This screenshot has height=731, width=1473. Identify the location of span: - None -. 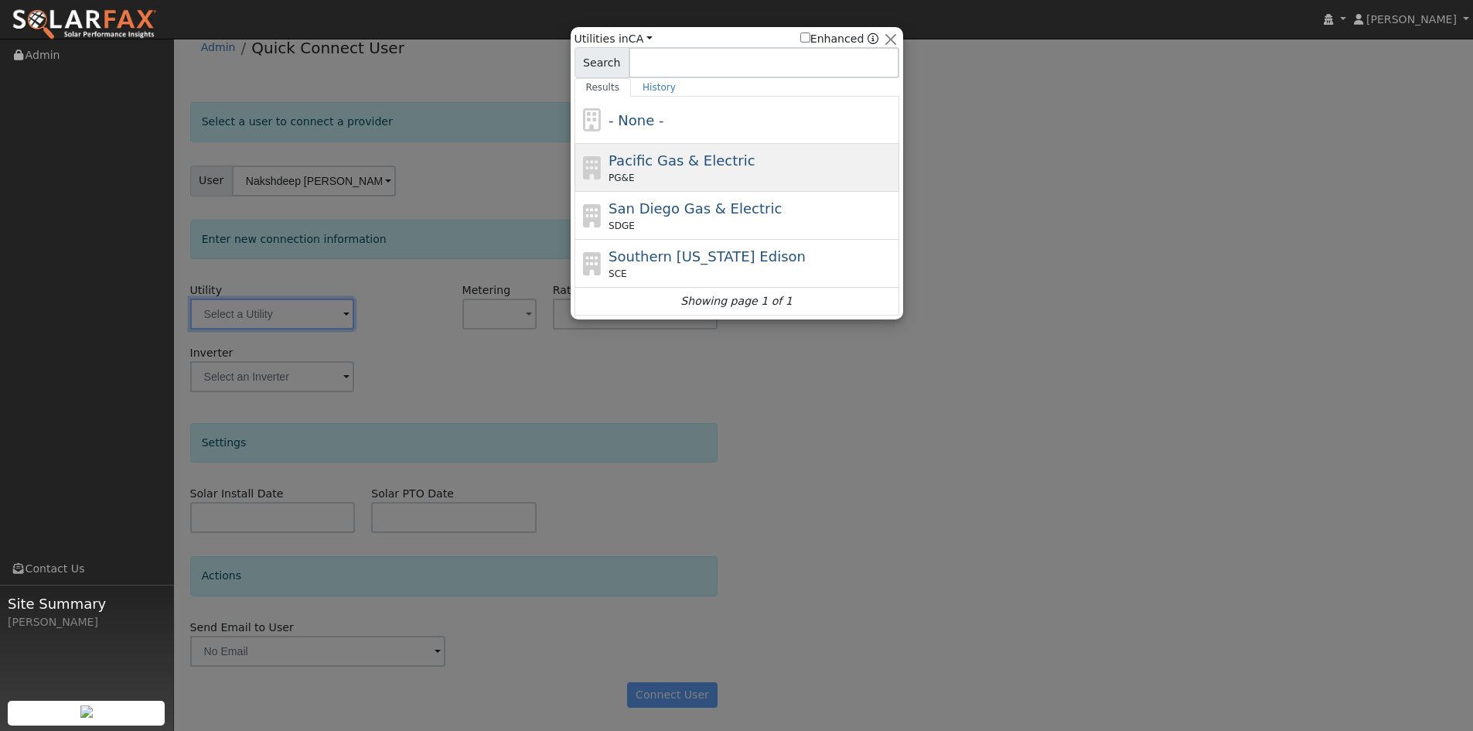
(636, 120).